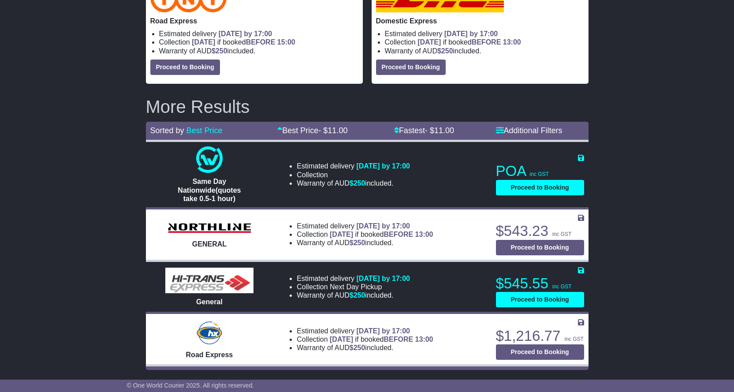  Describe the element at coordinates (286, 42) in the screenshot. I see `span: 15:00` at that location.